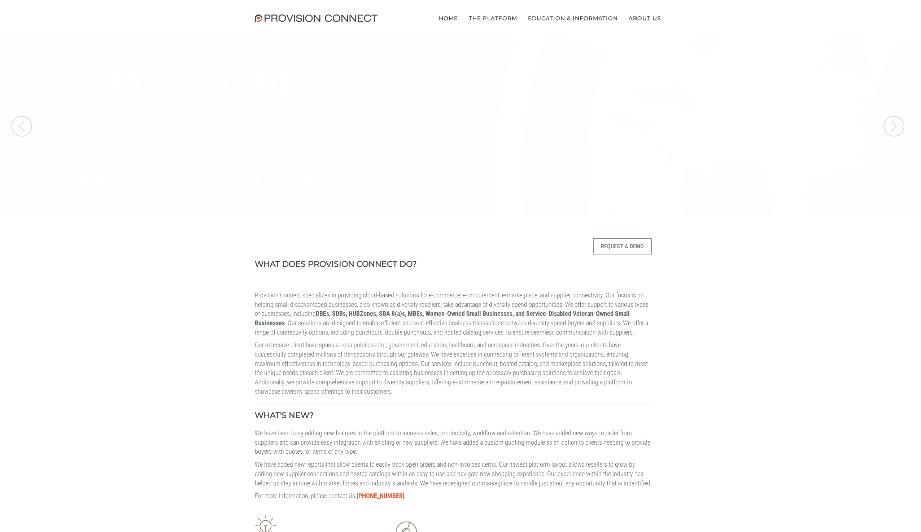  Describe the element at coordinates (453, 442) in the screenshot. I see `p: We have been busy adding new features to the platform to increase sales, productivity, workflow a...` at that location.